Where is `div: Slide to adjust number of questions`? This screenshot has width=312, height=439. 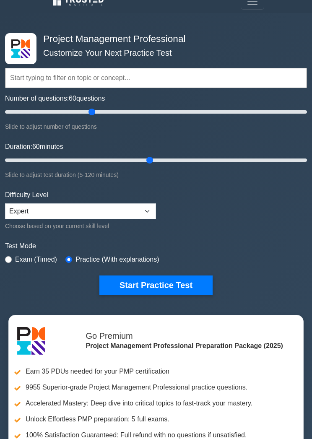
div: Slide to adjust number of questions is located at coordinates (156, 127).